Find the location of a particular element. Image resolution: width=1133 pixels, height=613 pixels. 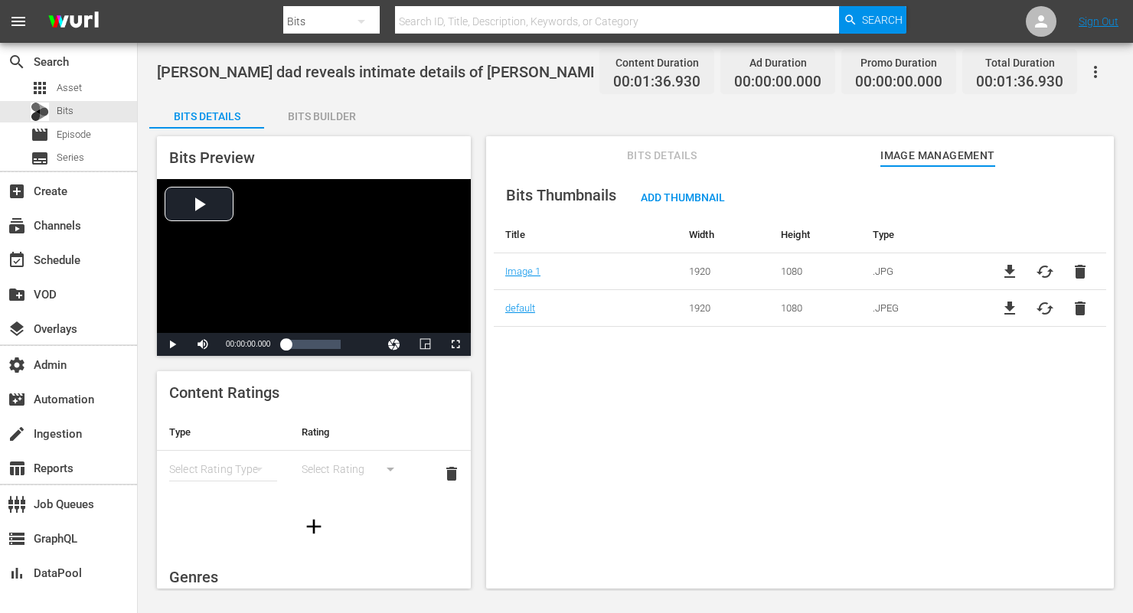

a: default is located at coordinates (520, 308).